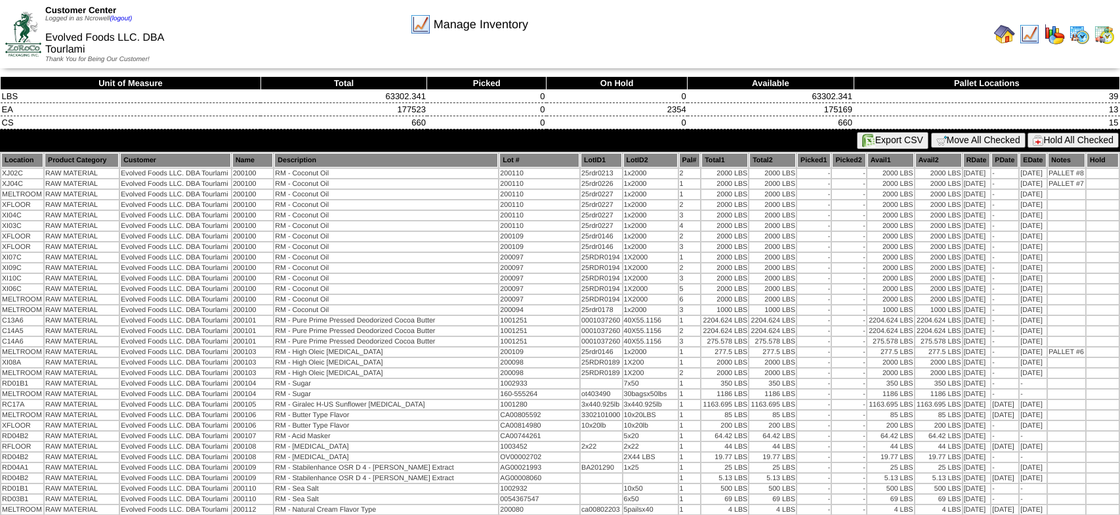  I want to click on td: 3, so click(690, 247).